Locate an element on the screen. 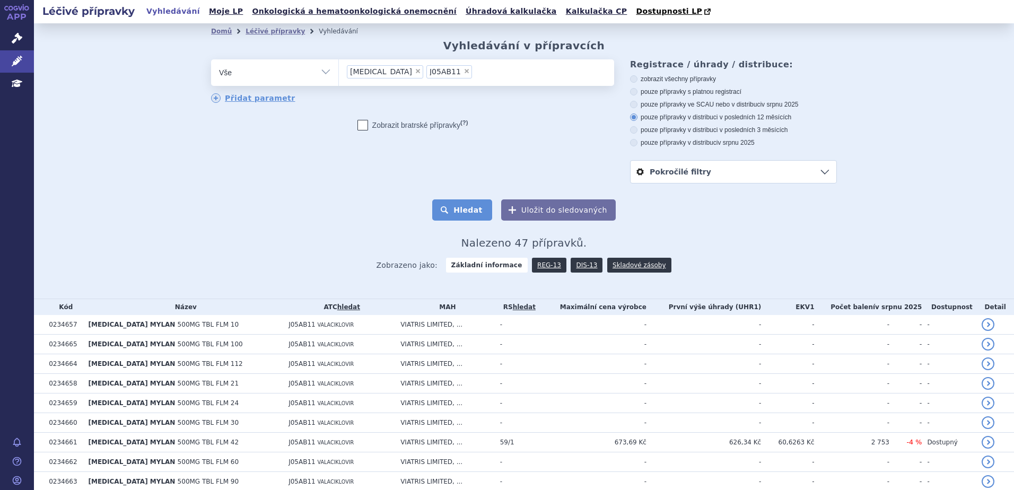 The height and width of the screenshot is (490, 1014). td: 0234658 is located at coordinates (63, 383).